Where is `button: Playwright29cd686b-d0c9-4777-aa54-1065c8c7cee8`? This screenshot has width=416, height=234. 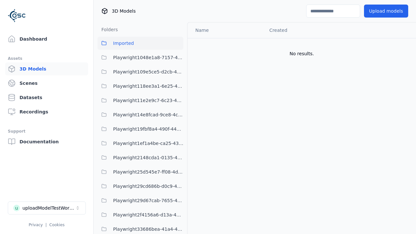
button: Playwright29cd686b-d0c9-4777-aa54-1065c8c7cee8 is located at coordinates (140, 186).